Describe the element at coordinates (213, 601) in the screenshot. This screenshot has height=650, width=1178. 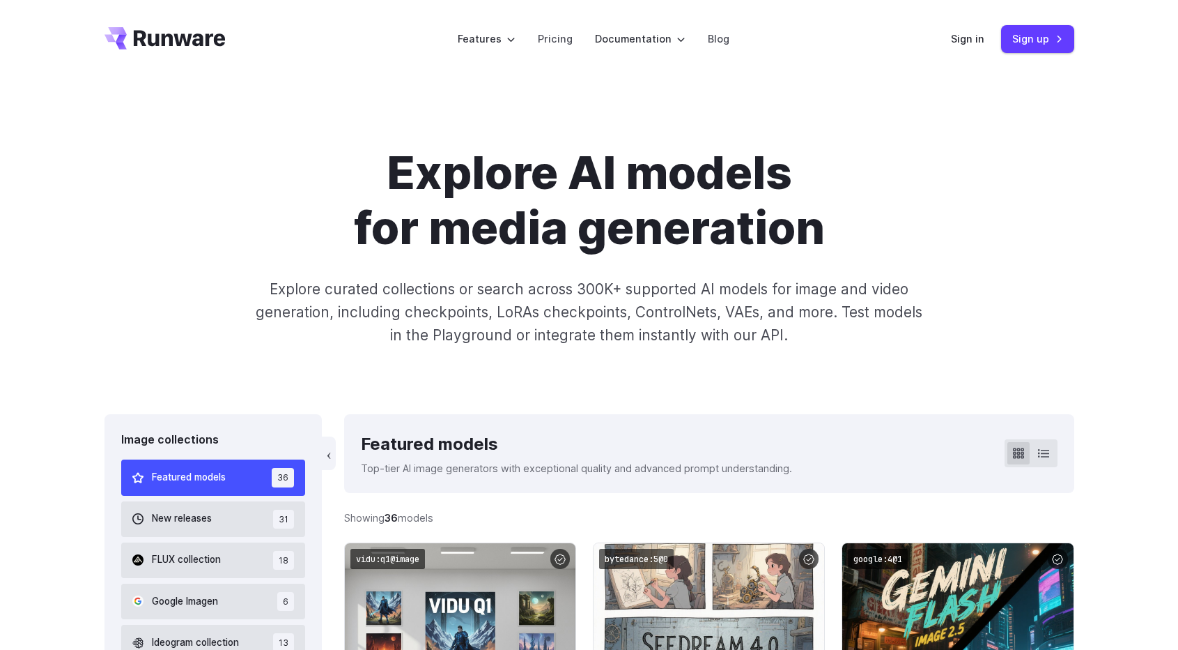
I see `button: Google Imagen 6` at that location.